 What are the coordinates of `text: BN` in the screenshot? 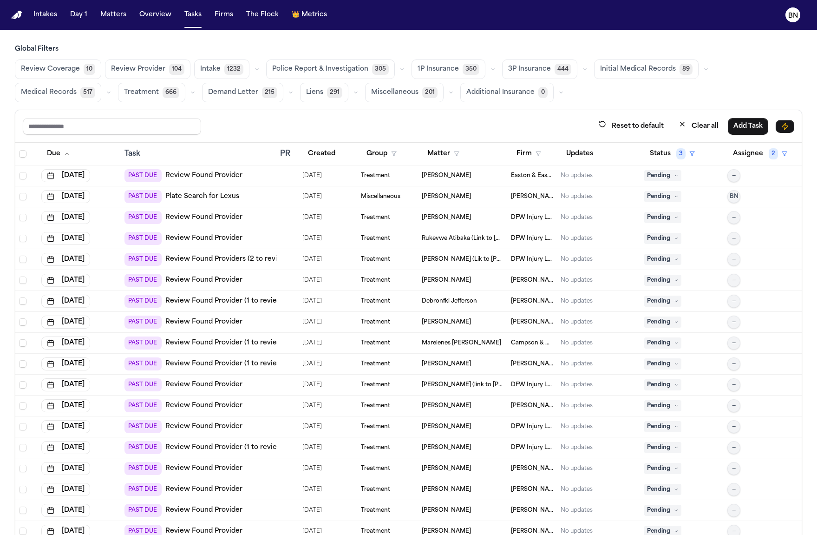 It's located at (793, 16).